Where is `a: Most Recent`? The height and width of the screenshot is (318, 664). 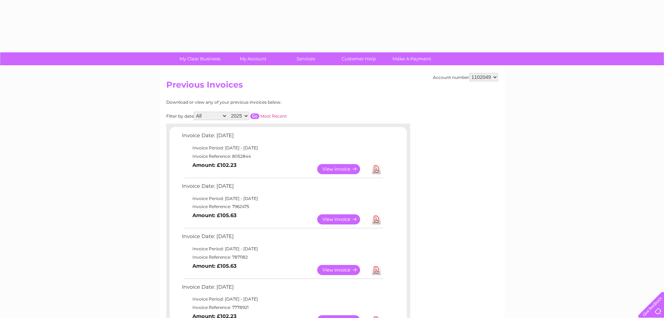 a: Most Recent is located at coordinates (274, 116).